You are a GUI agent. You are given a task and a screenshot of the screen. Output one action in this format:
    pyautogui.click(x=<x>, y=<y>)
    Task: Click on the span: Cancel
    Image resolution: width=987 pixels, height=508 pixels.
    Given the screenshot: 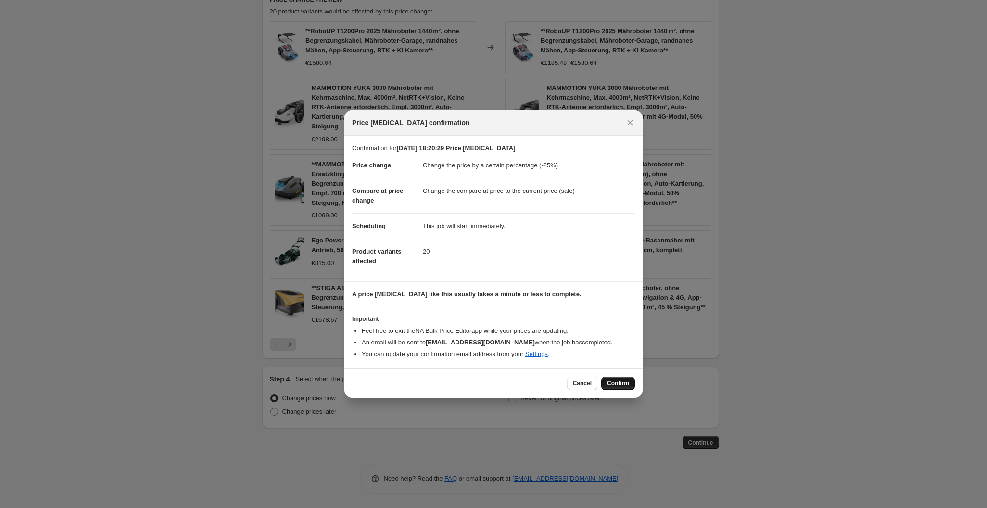 What is the action you would take?
    pyautogui.click(x=582, y=383)
    